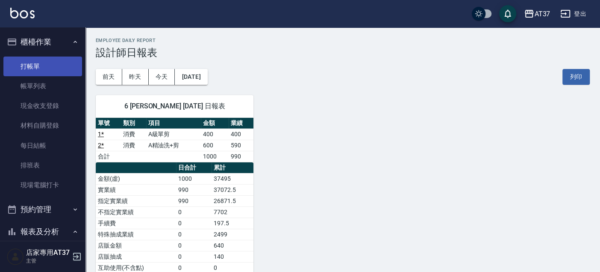 The width and height of the screenshot is (600, 272). I want to click on a: 帳單列表, so click(43, 86).